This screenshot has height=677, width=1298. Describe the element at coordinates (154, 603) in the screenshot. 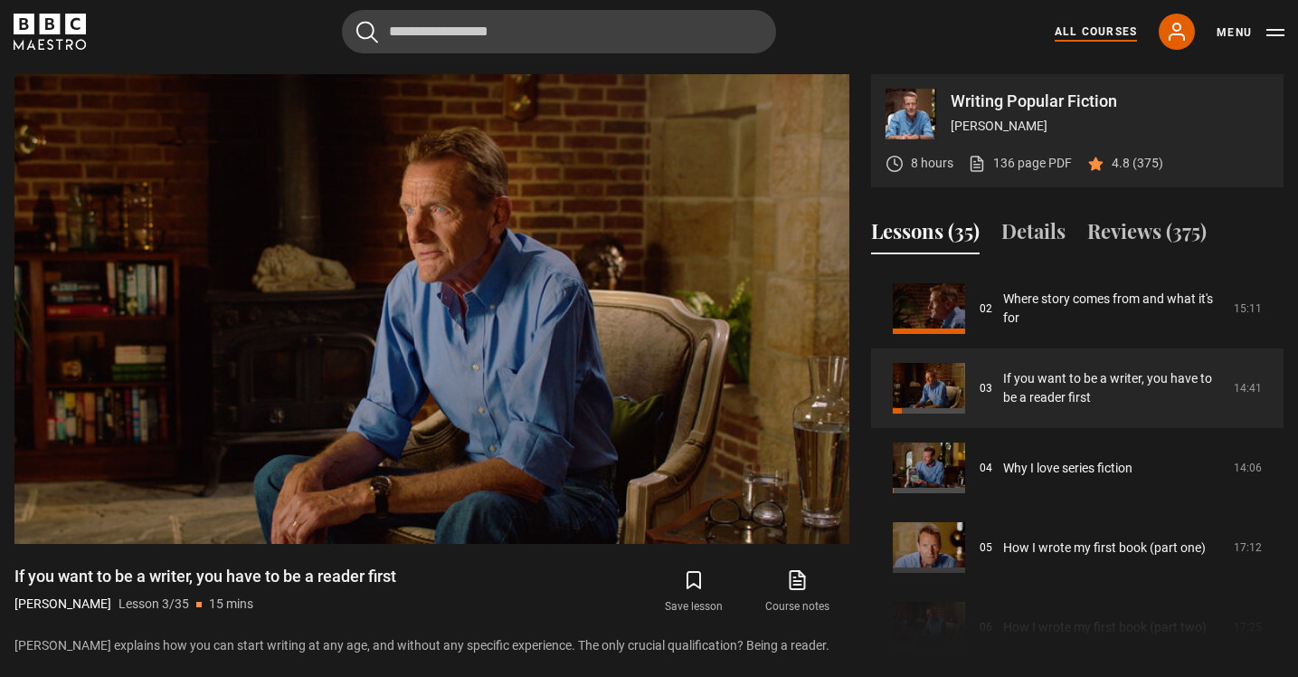

I see `p: Lesson 3/35` at that location.